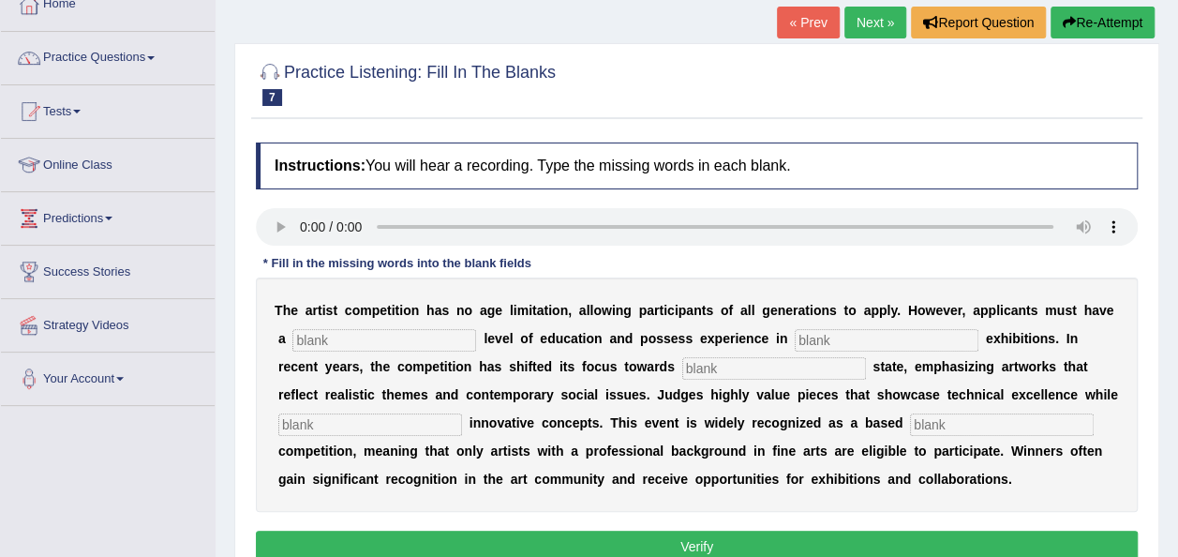  Describe the element at coordinates (108, 322) in the screenshot. I see `a: Strategy Videos` at that location.